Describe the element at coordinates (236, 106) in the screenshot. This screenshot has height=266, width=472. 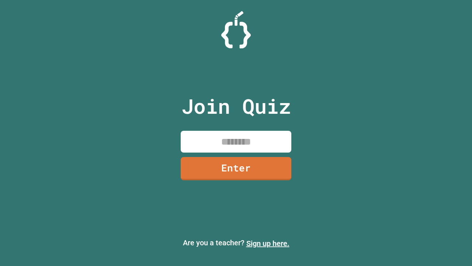
I see `p: Join Quiz` at that location.